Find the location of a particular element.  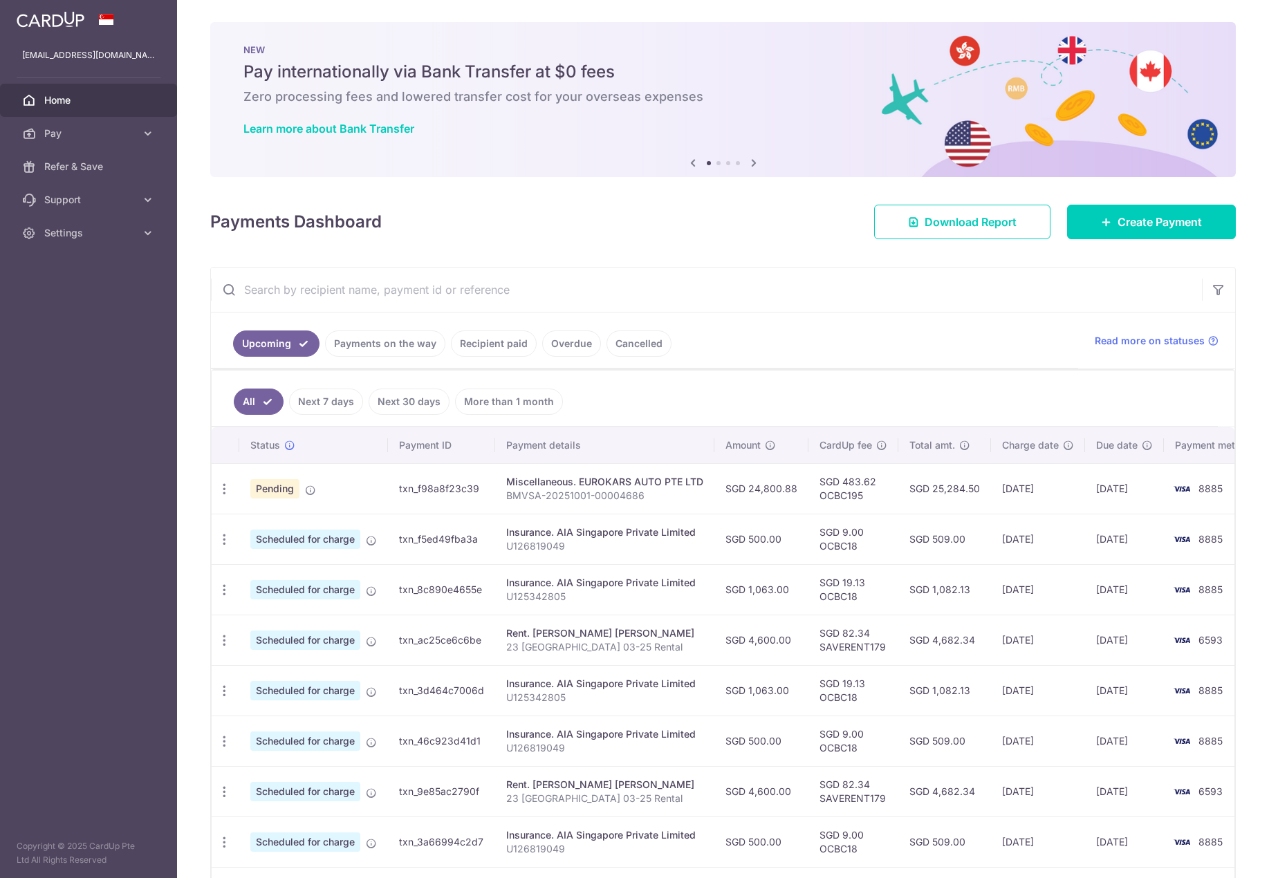

a: Recipient paid is located at coordinates (494, 344).